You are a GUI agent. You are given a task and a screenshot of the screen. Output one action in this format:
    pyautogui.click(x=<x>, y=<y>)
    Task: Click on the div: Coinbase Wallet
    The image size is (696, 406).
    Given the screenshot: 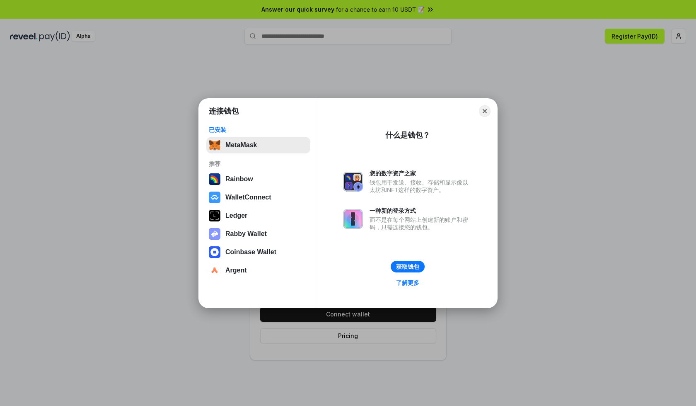 What is the action you would take?
    pyautogui.click(x=251, y=252)
    